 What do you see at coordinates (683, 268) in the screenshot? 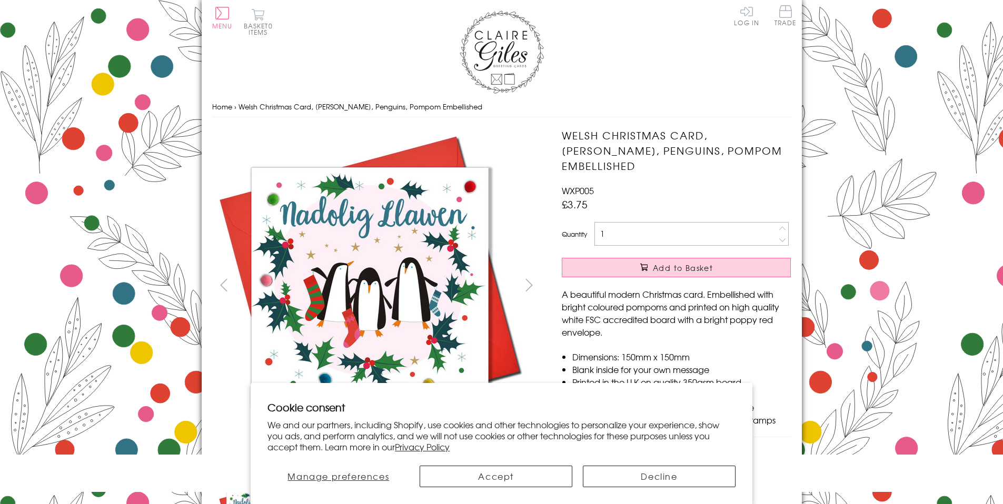
I see `span: Add to Basket` at bounding box center [683, 268].